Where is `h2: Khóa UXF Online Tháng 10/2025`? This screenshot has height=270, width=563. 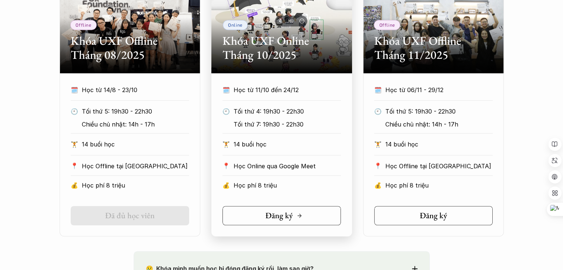 h2: Khóa UXF Online Tháng 10/2025 is located at coordinates (282, 48).